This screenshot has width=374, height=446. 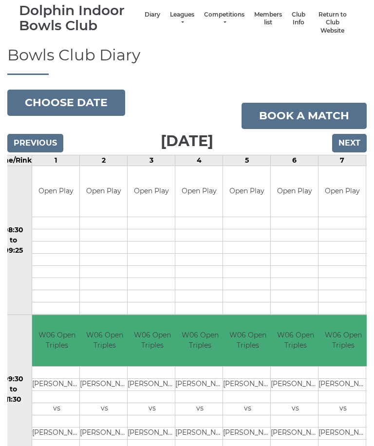 I want to click on input: Next, so click(x=349, y=144).